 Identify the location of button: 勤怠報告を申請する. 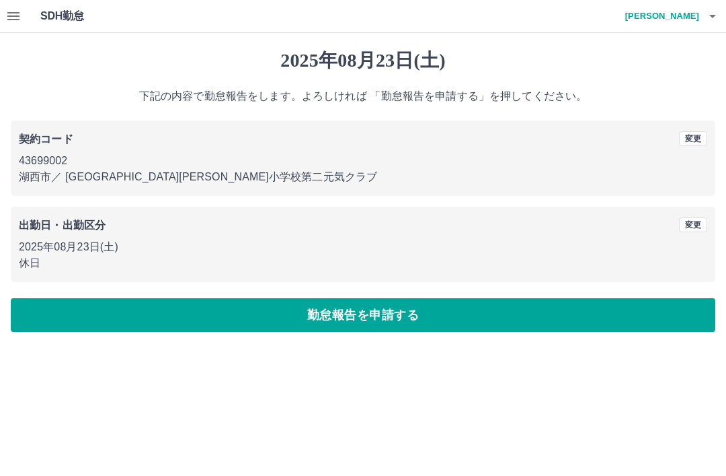
(363, 315).